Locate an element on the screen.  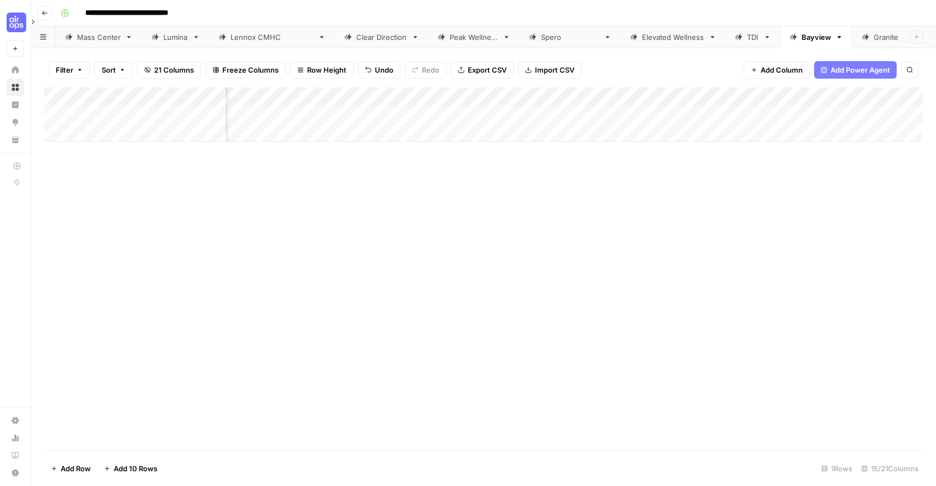
a: Granite is located at coordinates (886, 37).